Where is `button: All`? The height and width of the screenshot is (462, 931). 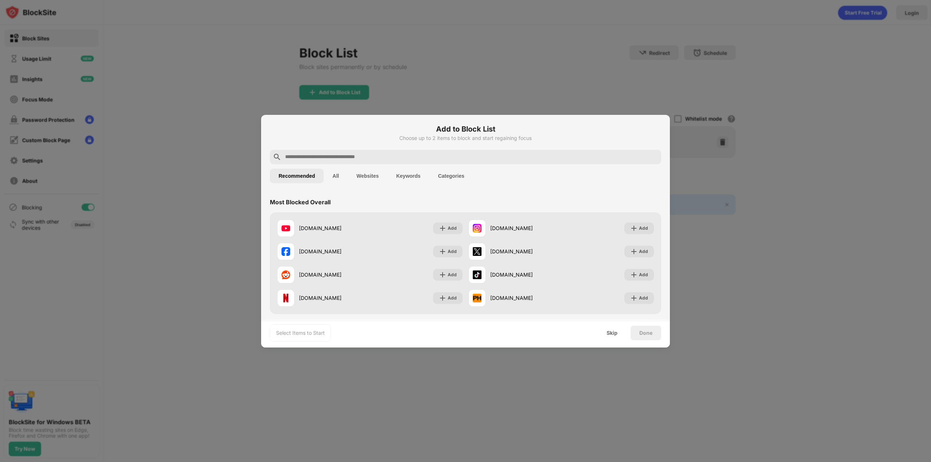
button: All is located at coordinates (336, 176).